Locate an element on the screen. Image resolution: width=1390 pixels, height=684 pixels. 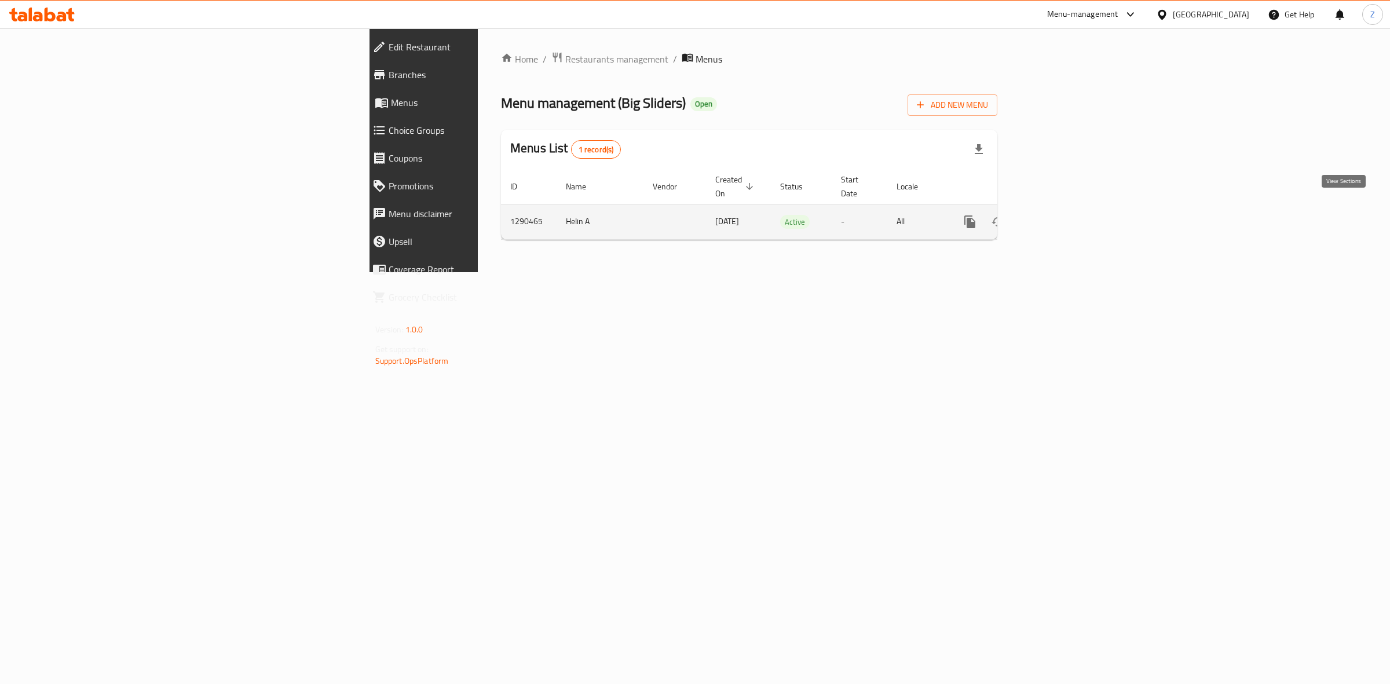
a: Support.OpsPlatform is located at coordinates (412, 361).